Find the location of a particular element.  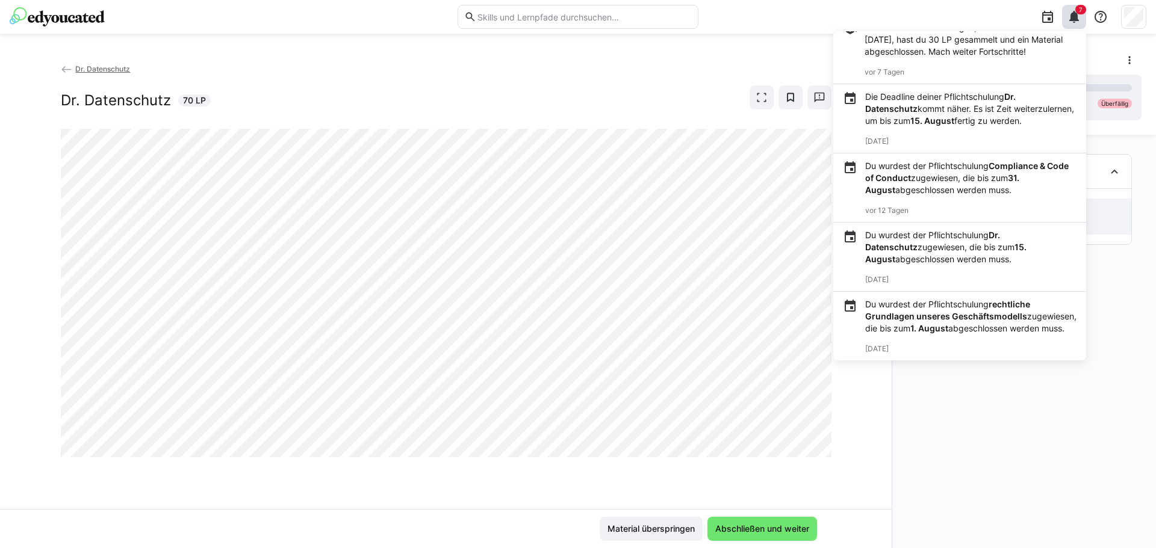

span: Abschließen und weiter is located at coordinates (762, 529).